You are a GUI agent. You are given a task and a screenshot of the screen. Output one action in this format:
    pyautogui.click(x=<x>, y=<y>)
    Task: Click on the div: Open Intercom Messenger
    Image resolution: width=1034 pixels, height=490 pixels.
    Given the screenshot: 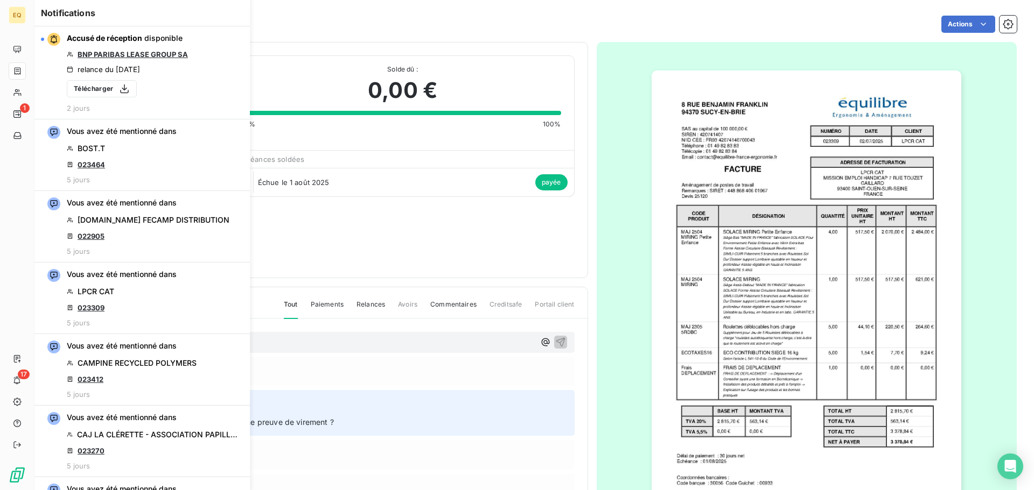 What is the action you would take?
    pyautogui.click(x=1010, y=467)
    